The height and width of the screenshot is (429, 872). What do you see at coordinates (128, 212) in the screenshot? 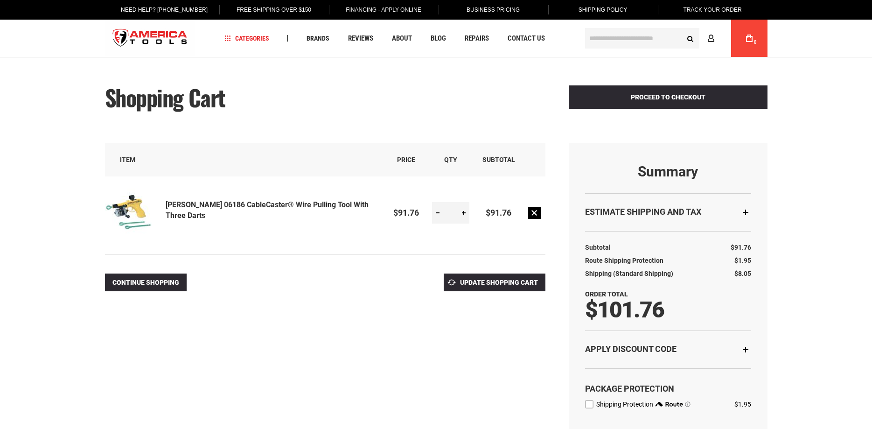
I see `img: GREENLEE 06186 CableCaster® Wire Pulling Tool with Three Darts` at bounding box center [128, 212].